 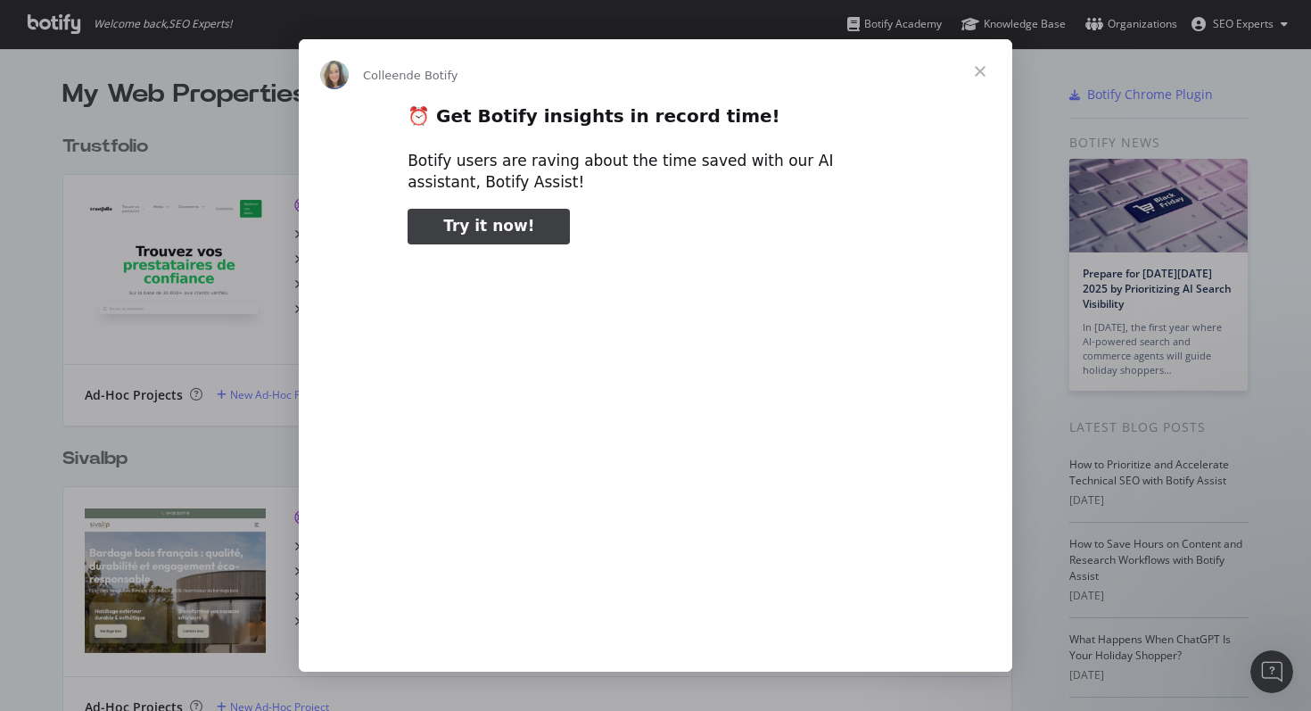 What do you see at coordinates (980, 71) in the screenshot?
I see `span: Fermer` at bounding box center [980, 71].